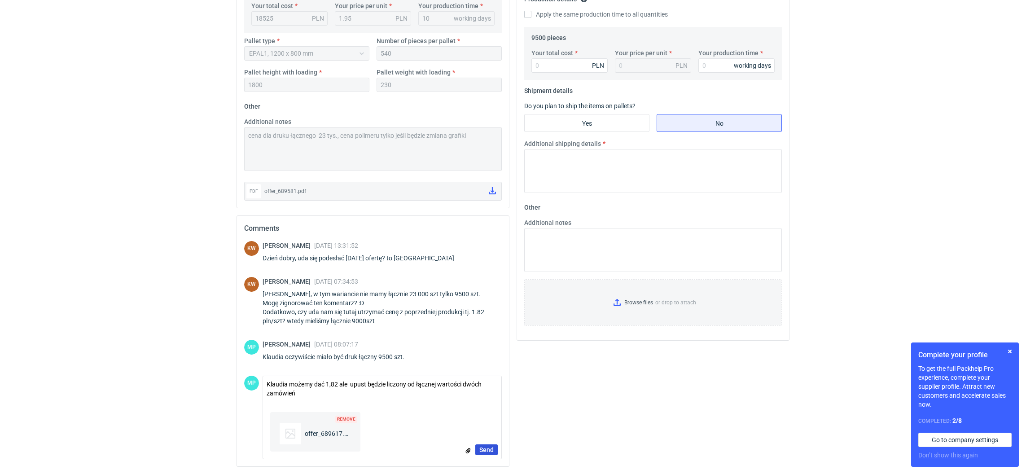 This screenshot has width=1026, height=474. I want to click on h1: Complete your profile, so click(965, 355).